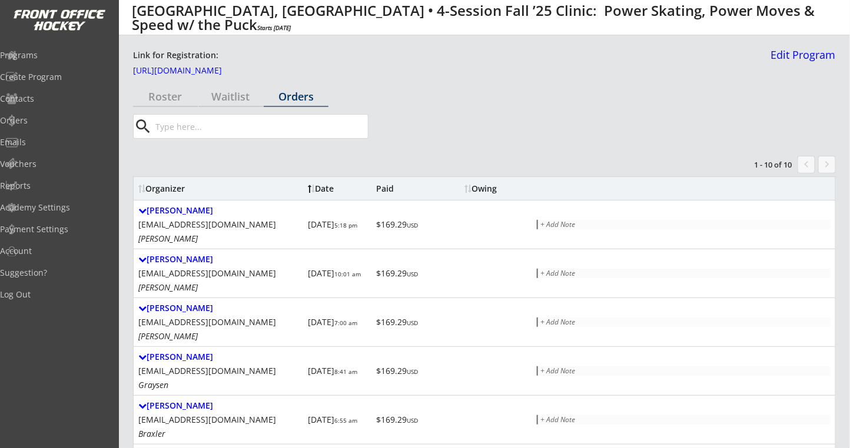 The image size is (850, 448). Describe the element at coordinates (221, 434) in the screenshot. I see `div: Braxler` at that location.